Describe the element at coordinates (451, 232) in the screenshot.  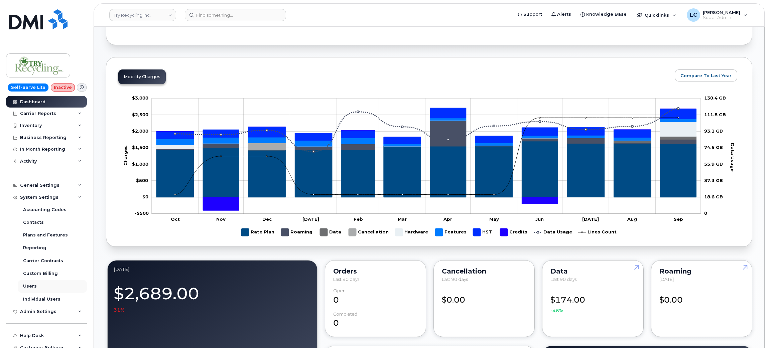
I see `g: Features` at that location.